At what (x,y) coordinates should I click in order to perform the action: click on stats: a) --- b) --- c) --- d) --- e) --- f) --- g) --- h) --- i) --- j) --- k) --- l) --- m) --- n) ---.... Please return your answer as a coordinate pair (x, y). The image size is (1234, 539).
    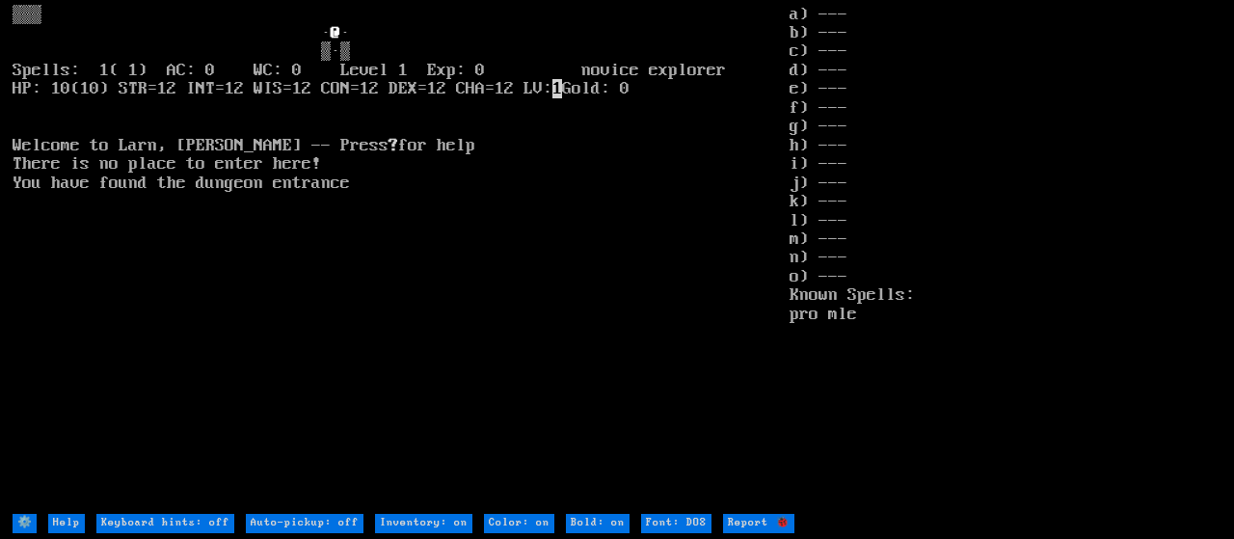
    Looking at the image, I should click on (1005, 258).